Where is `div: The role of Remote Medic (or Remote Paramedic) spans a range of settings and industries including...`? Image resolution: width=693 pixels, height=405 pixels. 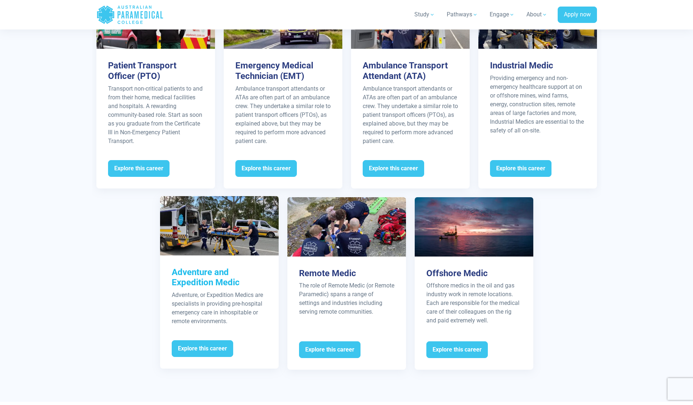 div: The role of Remote Medic (or Remote Paramedic) spans a range of settings and industries including... is located at coordinates (347, 299).